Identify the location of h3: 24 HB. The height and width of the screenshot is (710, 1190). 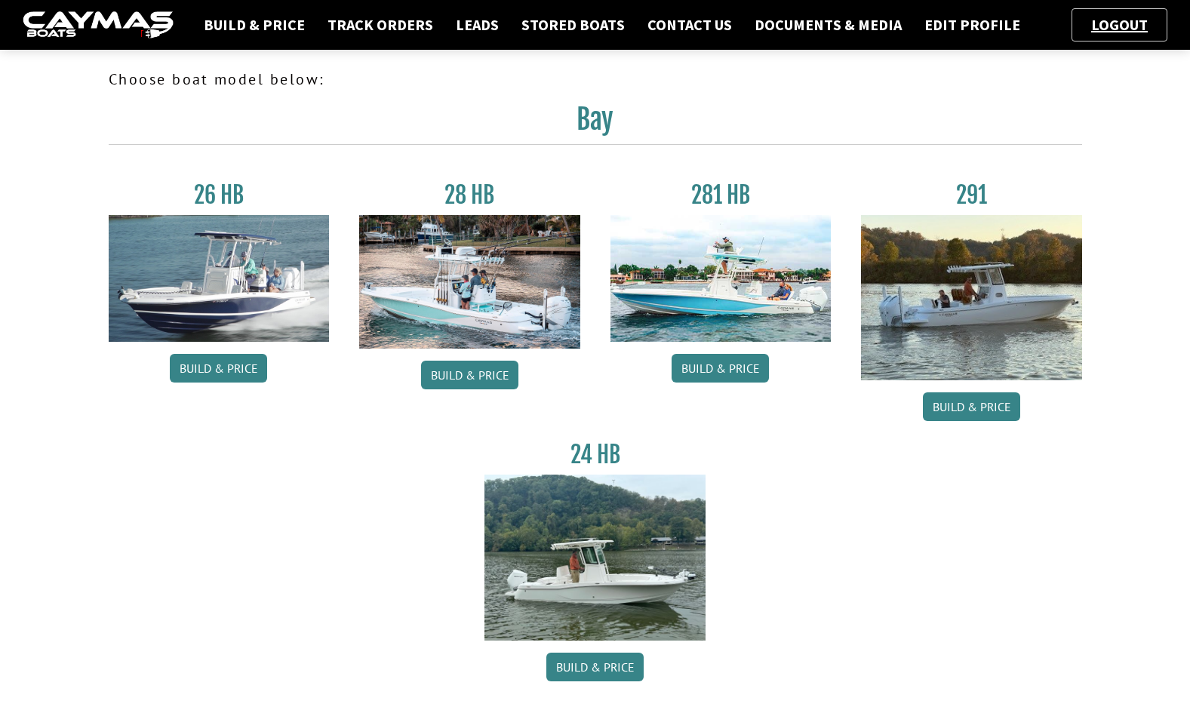
(595, 454).